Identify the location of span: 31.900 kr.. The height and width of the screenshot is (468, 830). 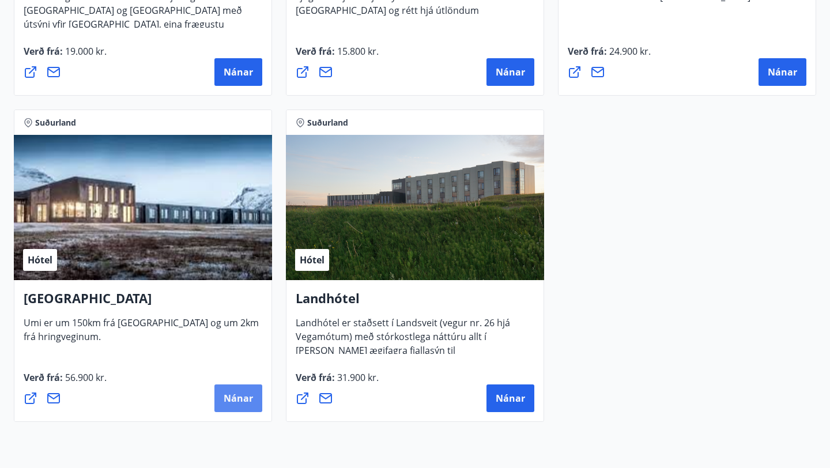
(357, 377).